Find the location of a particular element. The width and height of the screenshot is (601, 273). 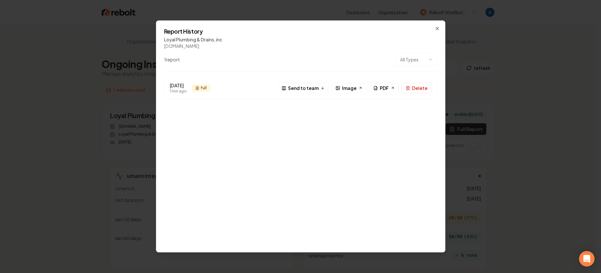

h2: Report History is located at coordinates (301, 31).